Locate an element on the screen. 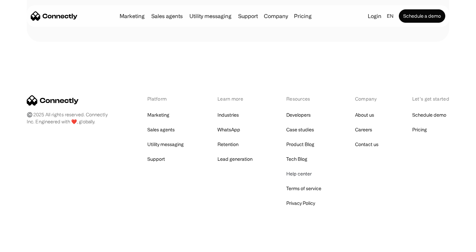 The image size is (476, 252). a: Privacy Policy is located at coordinates (301, 203).